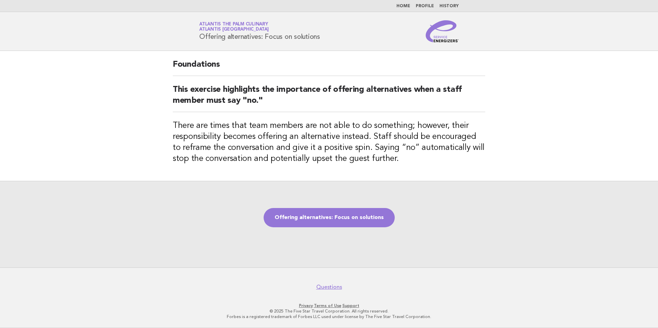  Describe the element at coordinates (329, 218) in the screenshot. I see `a: Offering alternatives: Focus on solutions` at that location.